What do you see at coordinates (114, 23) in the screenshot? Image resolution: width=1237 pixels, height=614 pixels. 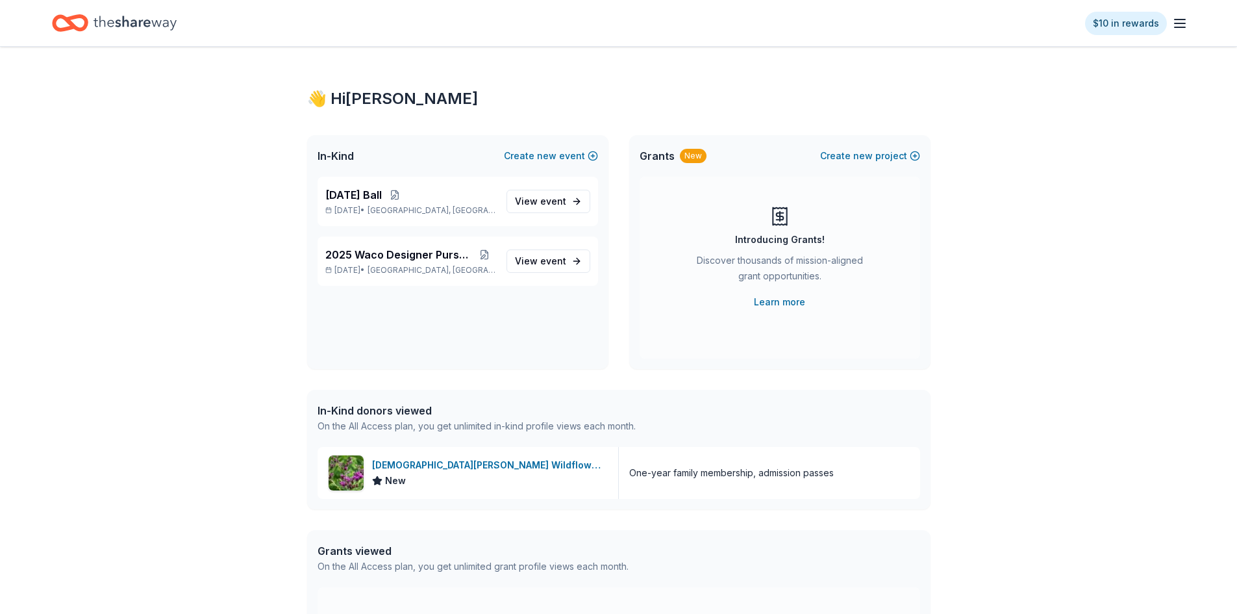 I see `a: Home` at bounding box center [114, 23].